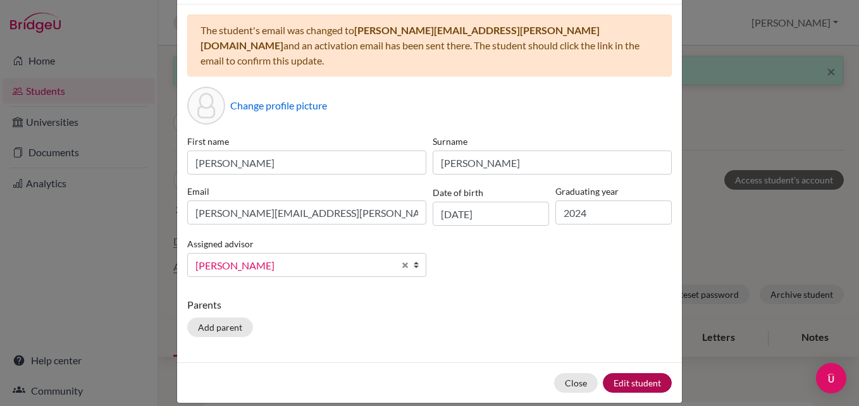 This screenshot has height=406, width=859. I want to click on label: Surname, so click(552, 141).